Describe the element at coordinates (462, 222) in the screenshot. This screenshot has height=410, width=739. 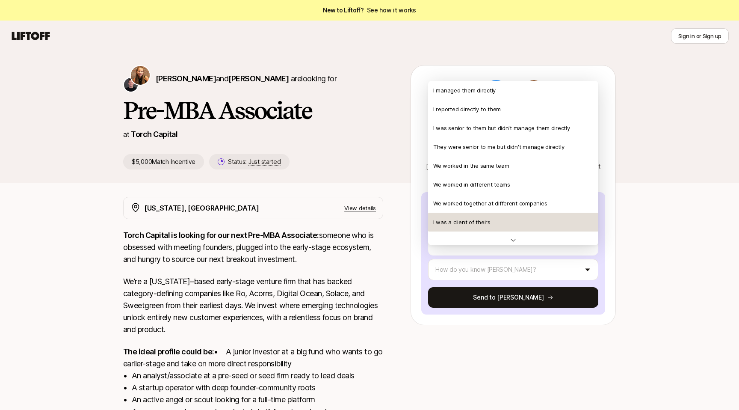
I see `p: I was a client of theirs` at that location.